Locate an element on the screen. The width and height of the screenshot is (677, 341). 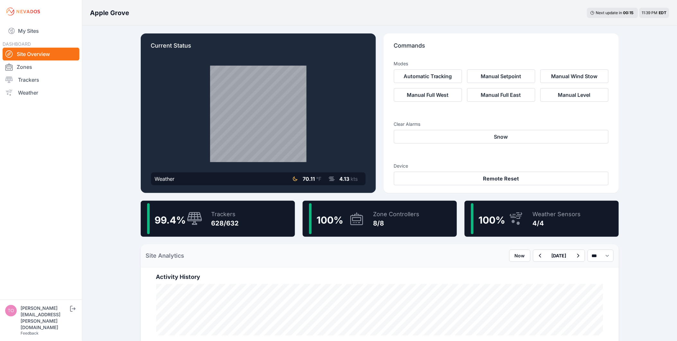
div: Weather is located at coordinates (165, 179).